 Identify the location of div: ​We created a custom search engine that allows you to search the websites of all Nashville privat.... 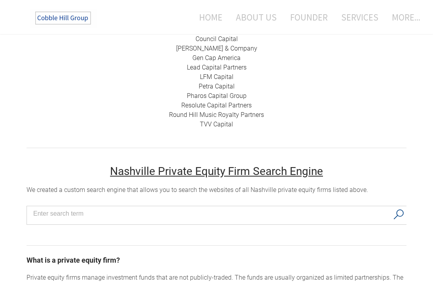
(216, 190).